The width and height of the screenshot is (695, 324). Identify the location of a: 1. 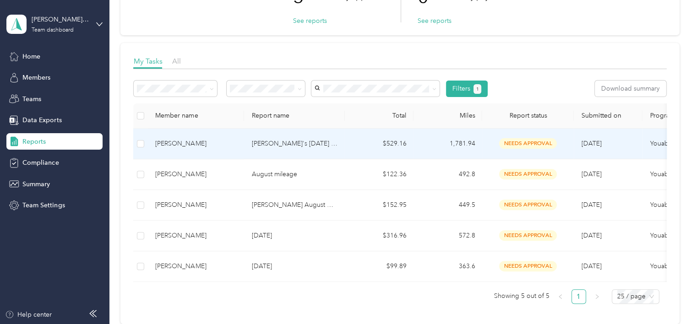
(579, 297).